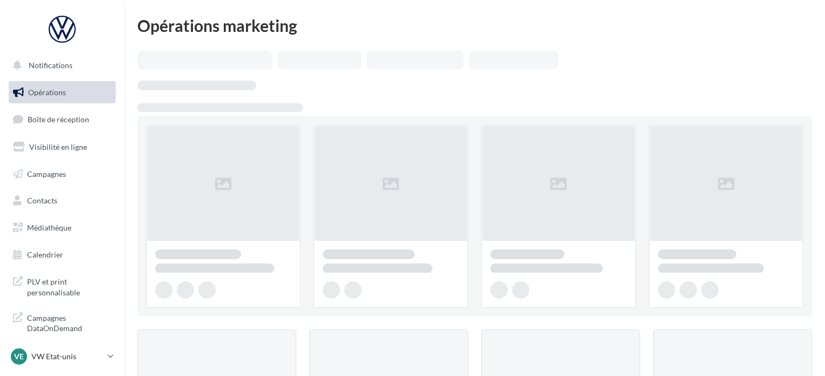 This screenshot has height=376, width=825. Describe the element at coordinates (60, 65) in the screenshot. I see `button: Notifications` at that location.